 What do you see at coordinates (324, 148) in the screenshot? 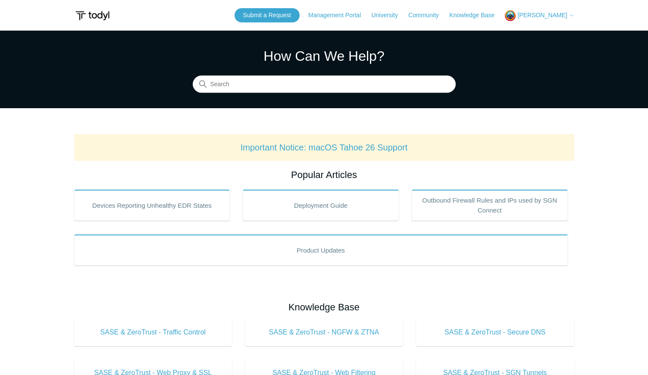
I see `a: Important Notice: macOS Tahoe 26 Support` at bounding box center [324, 148].